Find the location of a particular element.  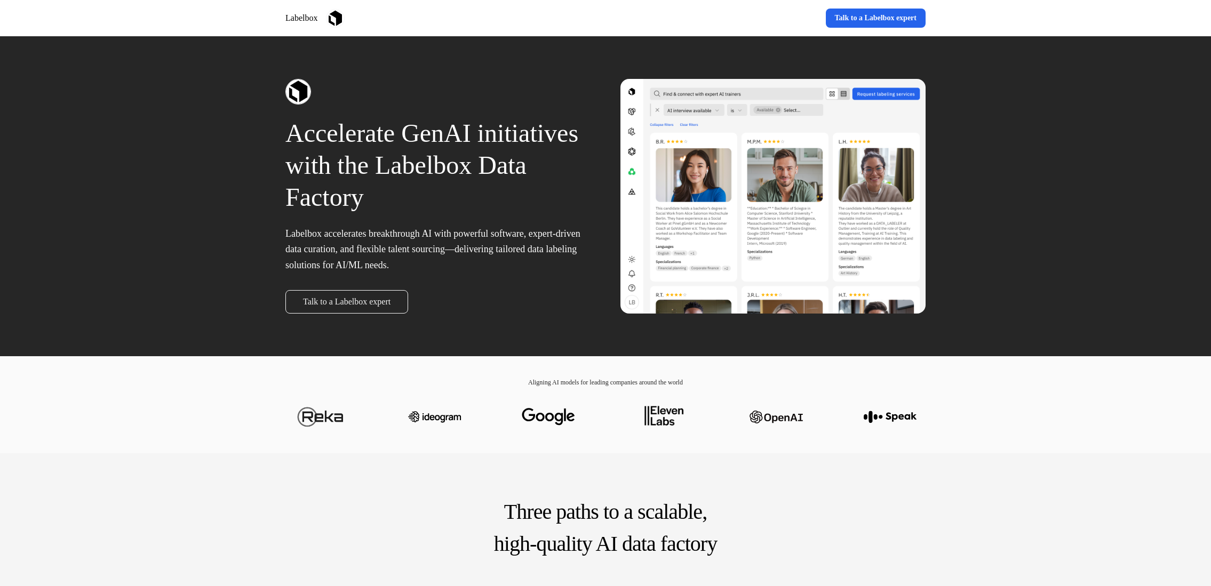

p: Three paths to a scalable, high-quality AI data factory is located at coordinates (606, 528).